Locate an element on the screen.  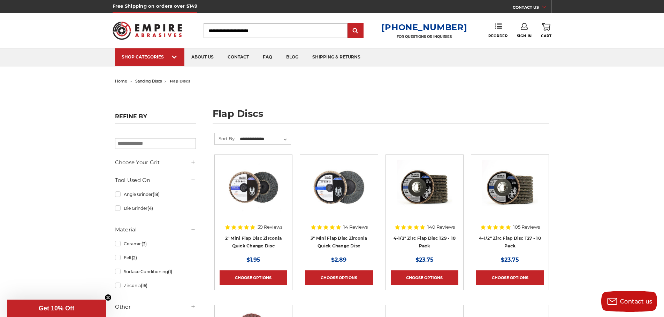
a: Zirconia is located at coordinates (155, 286).